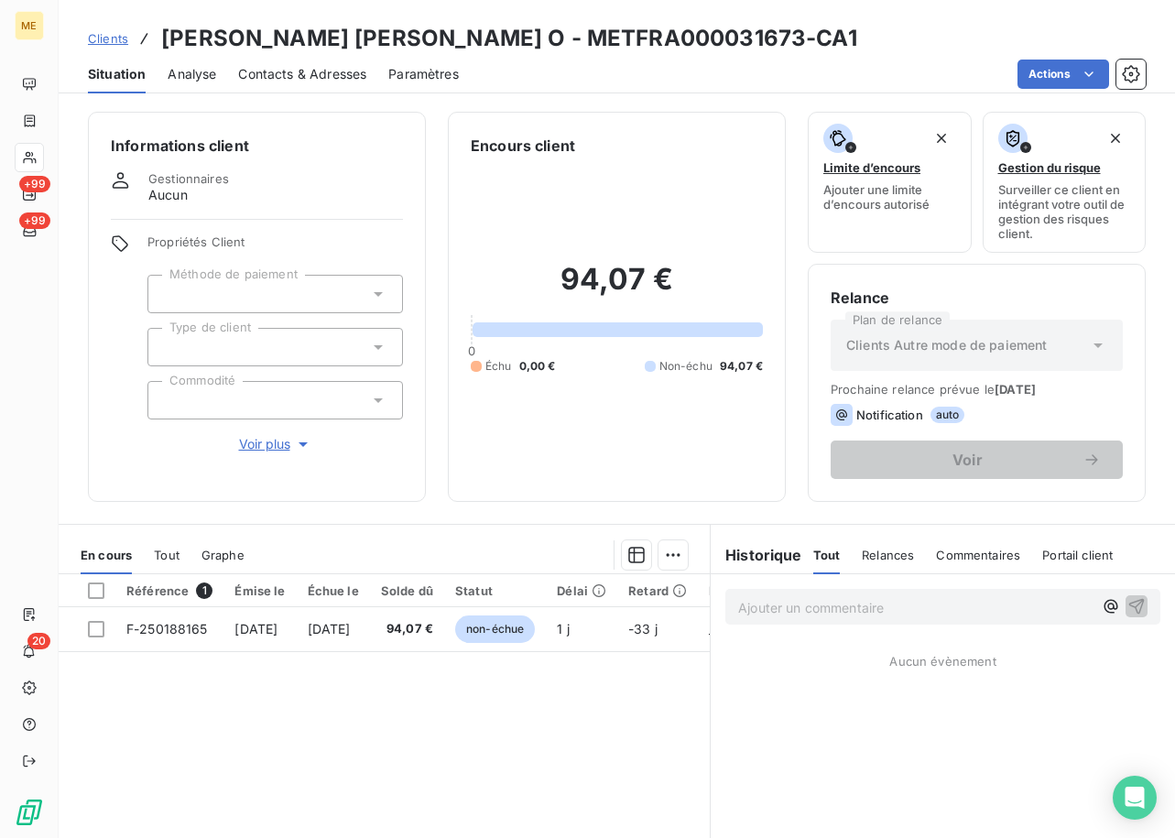  Describe the element at coordinates (275, 444) in the screenshot. I see `button: Voir plus` at that location.